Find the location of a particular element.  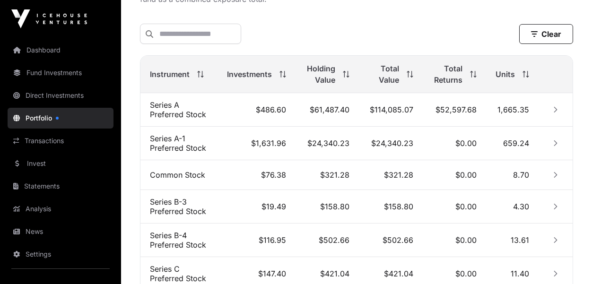

td: Common Stock is located at coordinates (179, 175).